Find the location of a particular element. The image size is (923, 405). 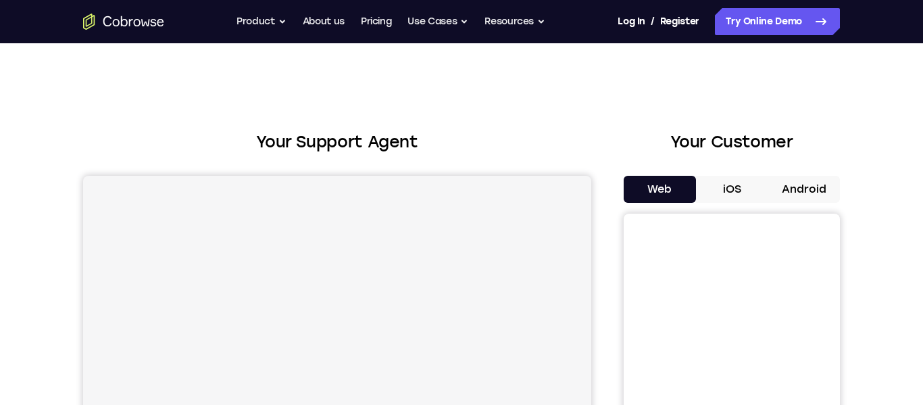

a: About us is located at coordinates (324, 22).